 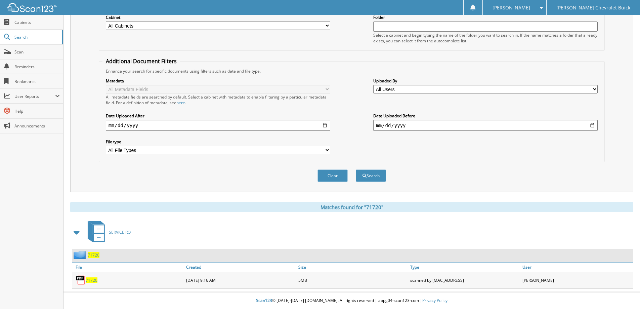 What do you see at coordinates (37, 52) in the screenshot?
I see `span: Scan` at bounding box center [37, 52].